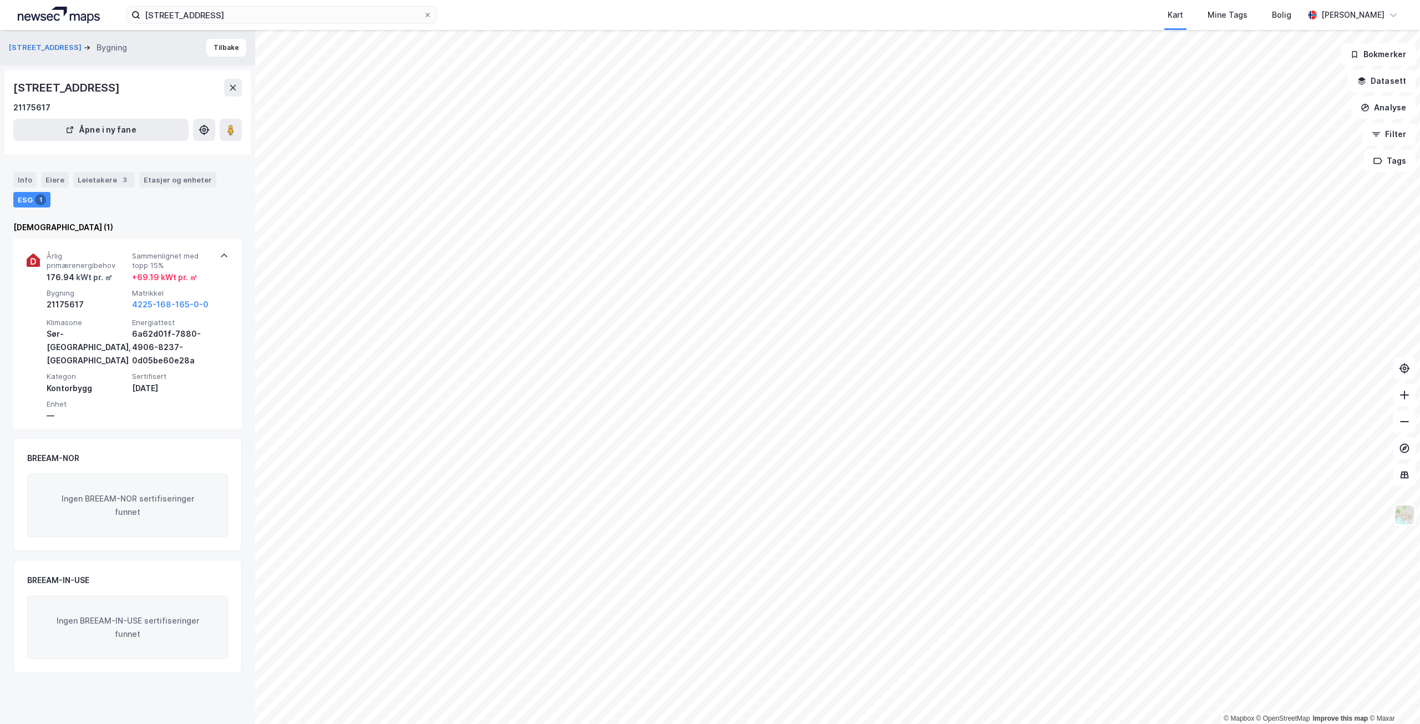 This screenshot has height=724, width=1420. Describe the element at coordinates (282, 15) in the screenshot. I see `input: Søk på adresse, matrikkel, gårdeiere, leietakere eller personer` at that location.